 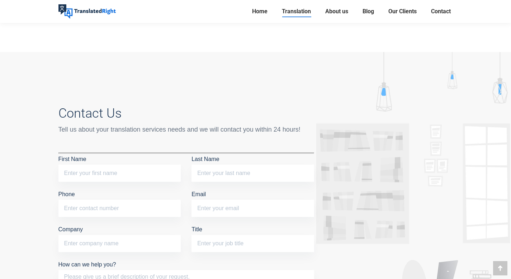 What do you see at coordinates (120, 173) in the screenshot?
I see `input: First Name` at bounding box center [120, 173].